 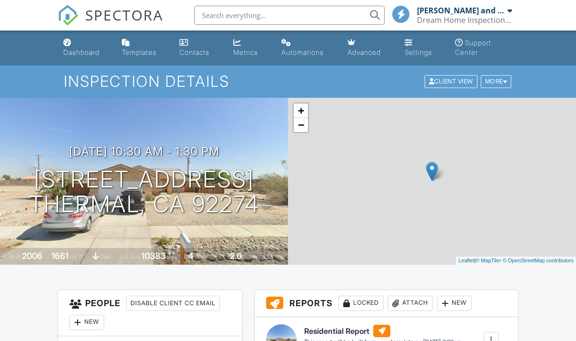 What do you see at coordinates (150, 312) in the screenshot?
I see `h3: People` at bounding box center [150, 312].